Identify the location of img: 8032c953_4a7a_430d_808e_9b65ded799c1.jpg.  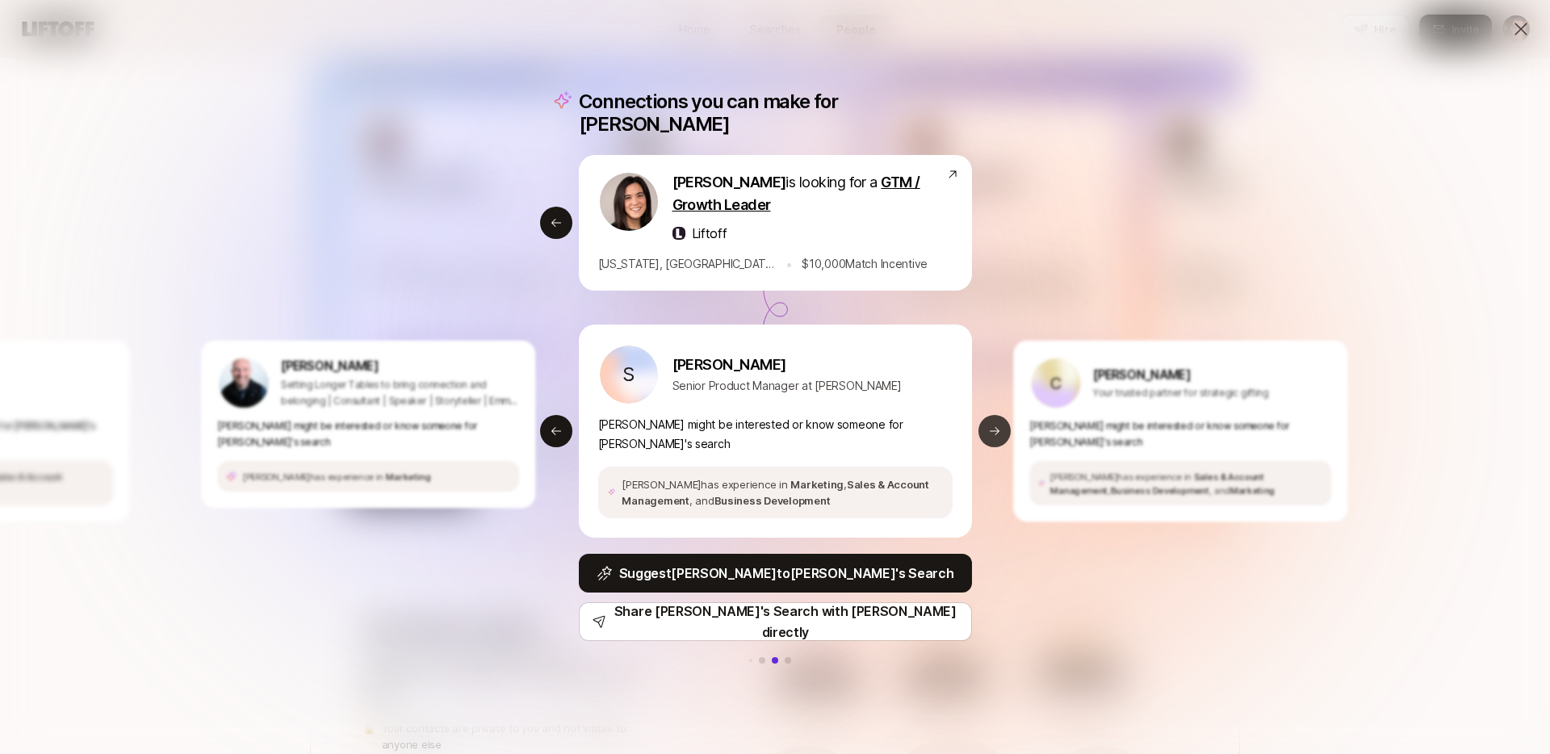
(243, 383).